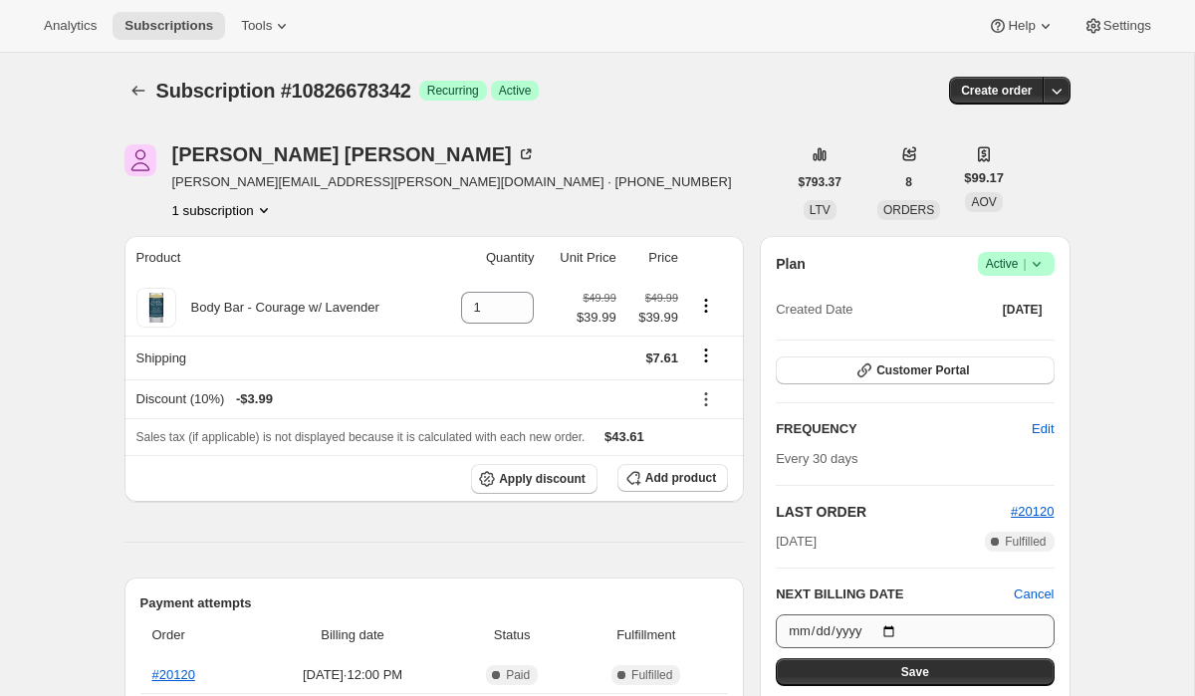  I want to click on span: Settings, so click(1127, 26).